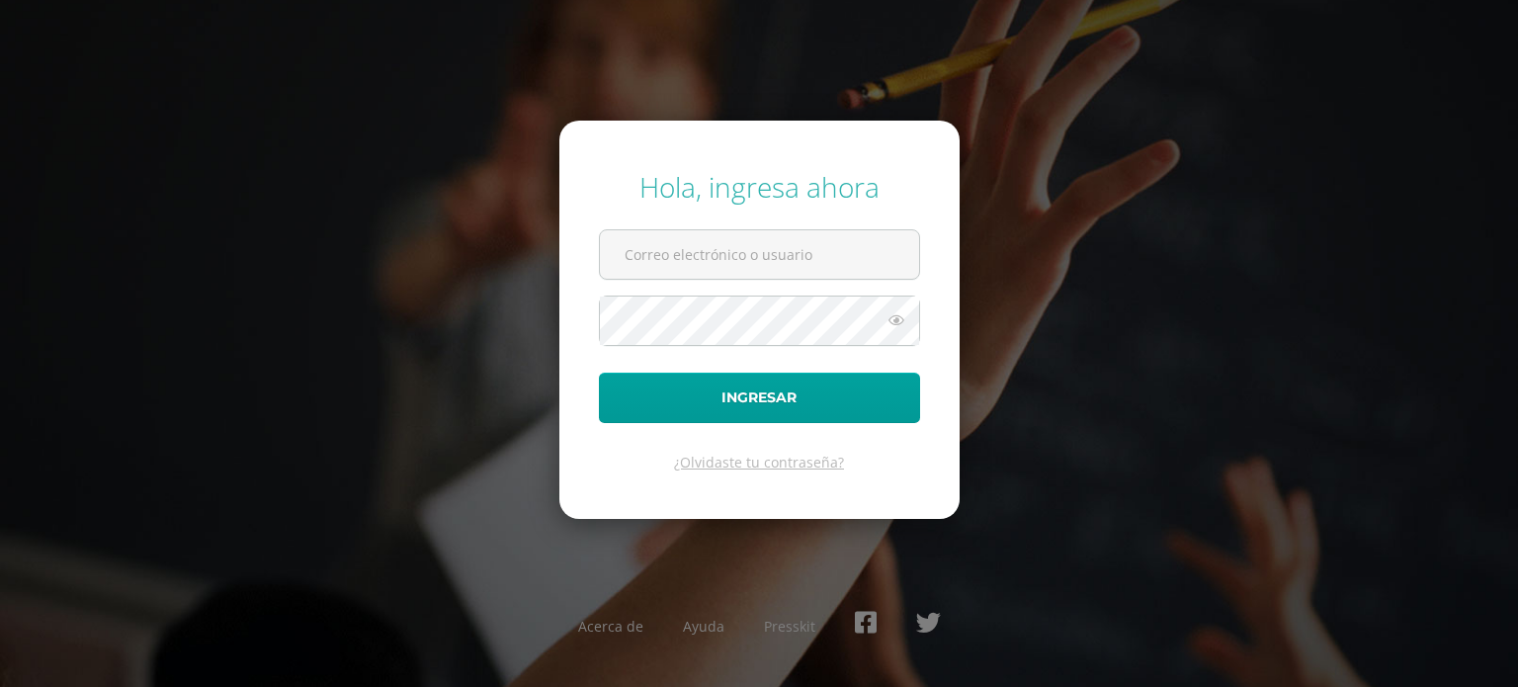 The width and height of the screenshot is (1518, 687). I want to click on button: Ingresar, so click(759, 397).